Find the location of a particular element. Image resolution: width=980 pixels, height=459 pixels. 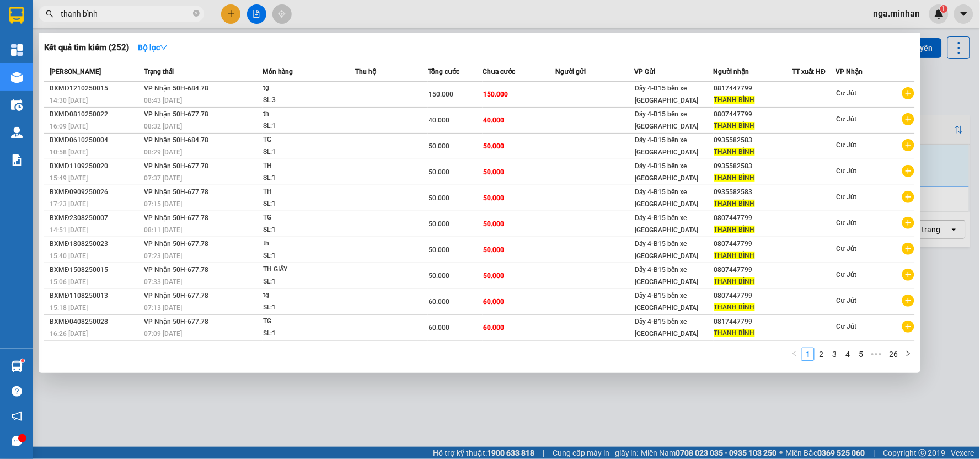

div: BXMĐ0909250026 is located at coordinates (95, 192).